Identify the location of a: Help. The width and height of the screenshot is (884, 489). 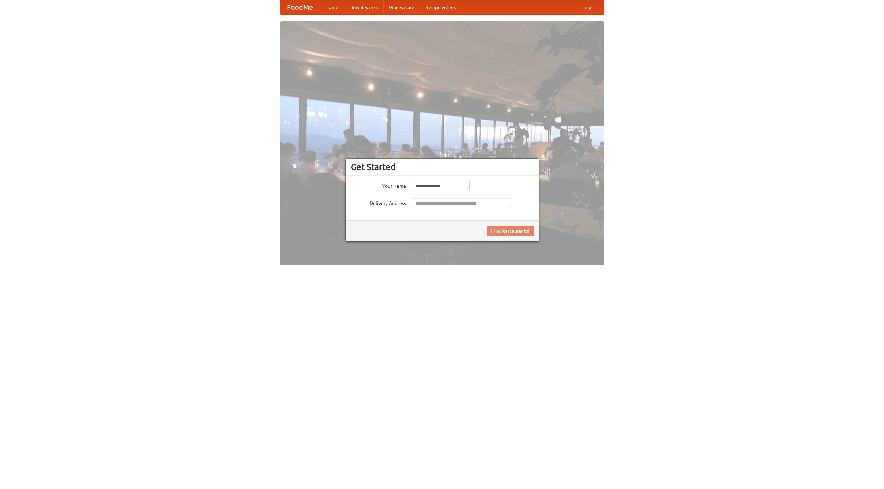
(587, 7).